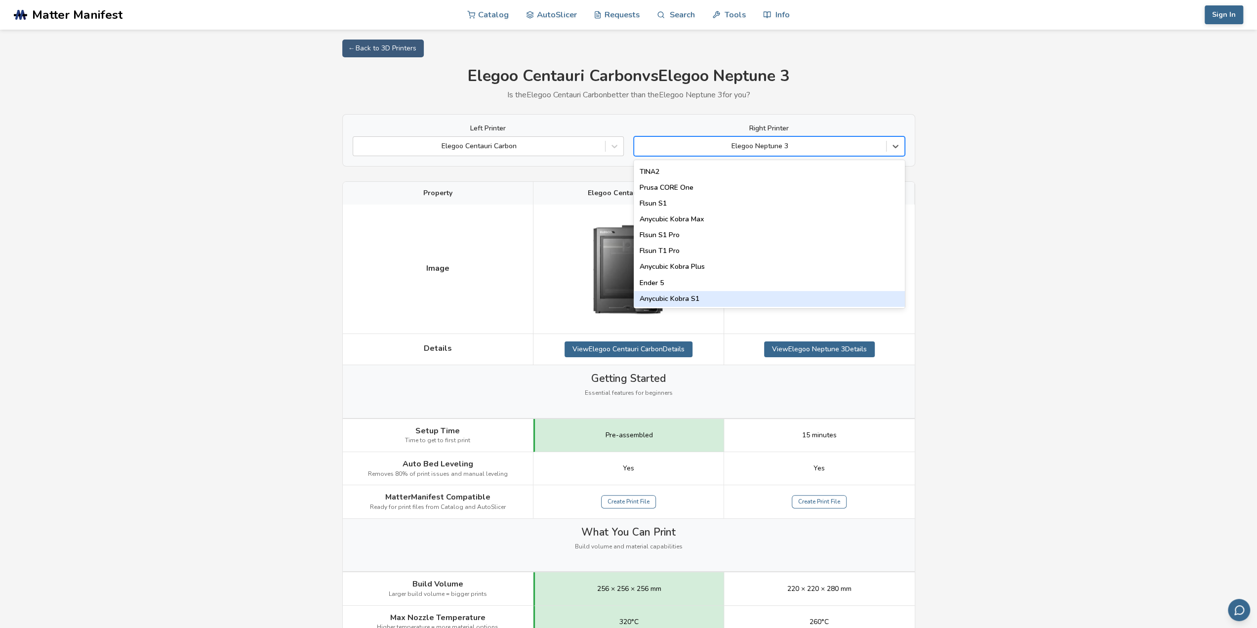 This screenshot has height=628, width=1257. I want to click on div: Anycubic Kobra S1, so click(769, 299).